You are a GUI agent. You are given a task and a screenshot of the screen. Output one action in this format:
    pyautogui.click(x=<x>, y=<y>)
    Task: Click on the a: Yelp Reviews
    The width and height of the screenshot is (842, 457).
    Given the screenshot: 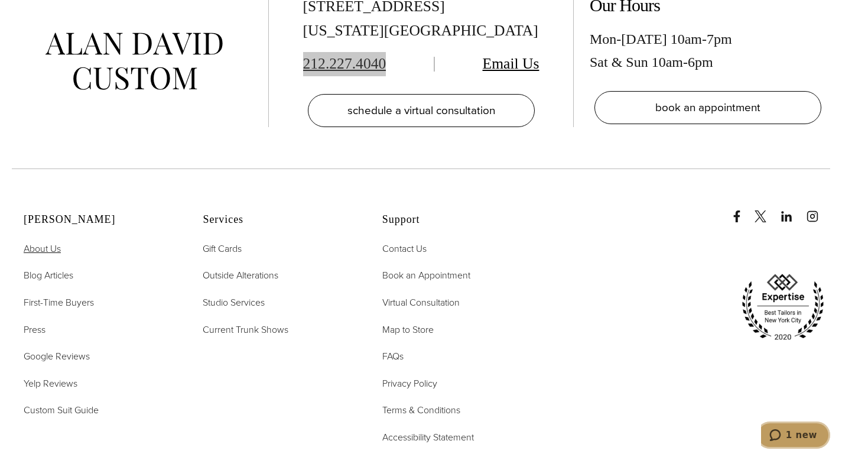 What is the action you would take?
    pyautogui.click(x=50, y=384)
    